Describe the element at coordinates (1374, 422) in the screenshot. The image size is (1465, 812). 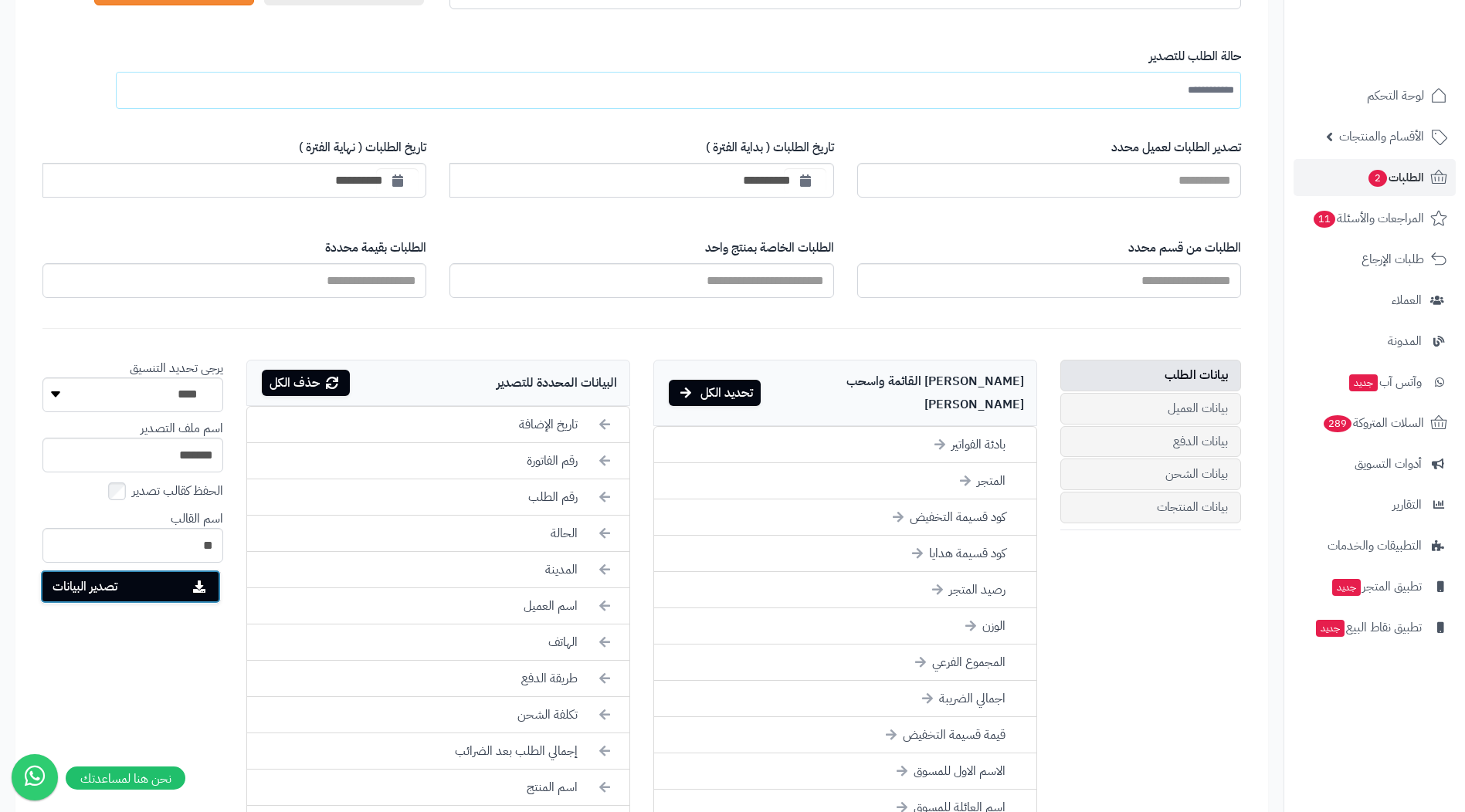
I see `a: السلات المتروكة289` at that location.